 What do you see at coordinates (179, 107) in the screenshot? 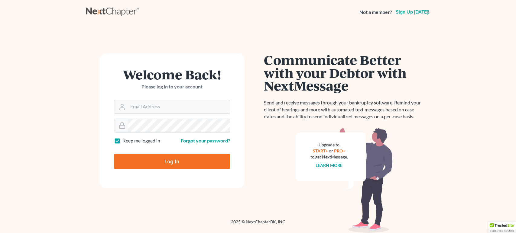
I see `input: Email Address` at bounding box center [179, 107].